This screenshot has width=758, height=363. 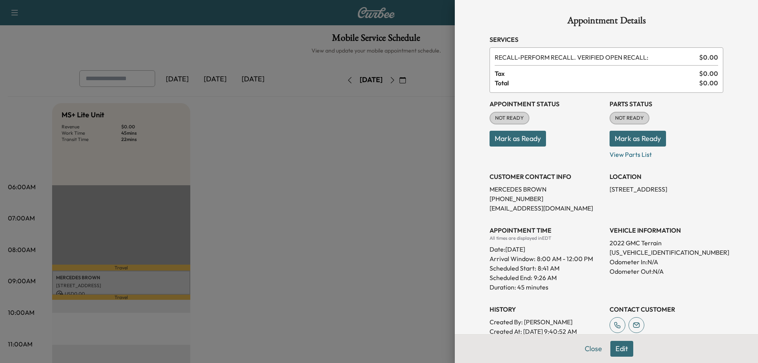 I want to click on h3: Parts Status, so click(x=667, y=104).